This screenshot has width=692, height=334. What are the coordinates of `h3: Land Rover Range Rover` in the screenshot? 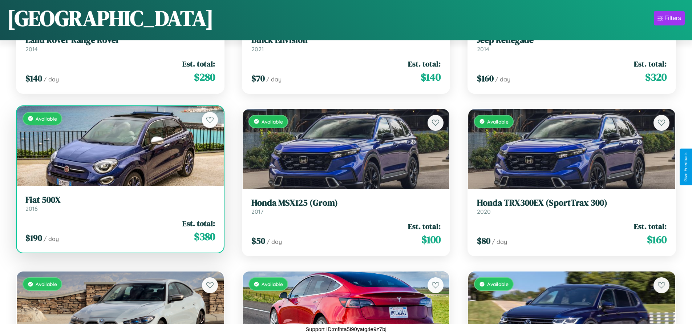 It's located at (120, 40).